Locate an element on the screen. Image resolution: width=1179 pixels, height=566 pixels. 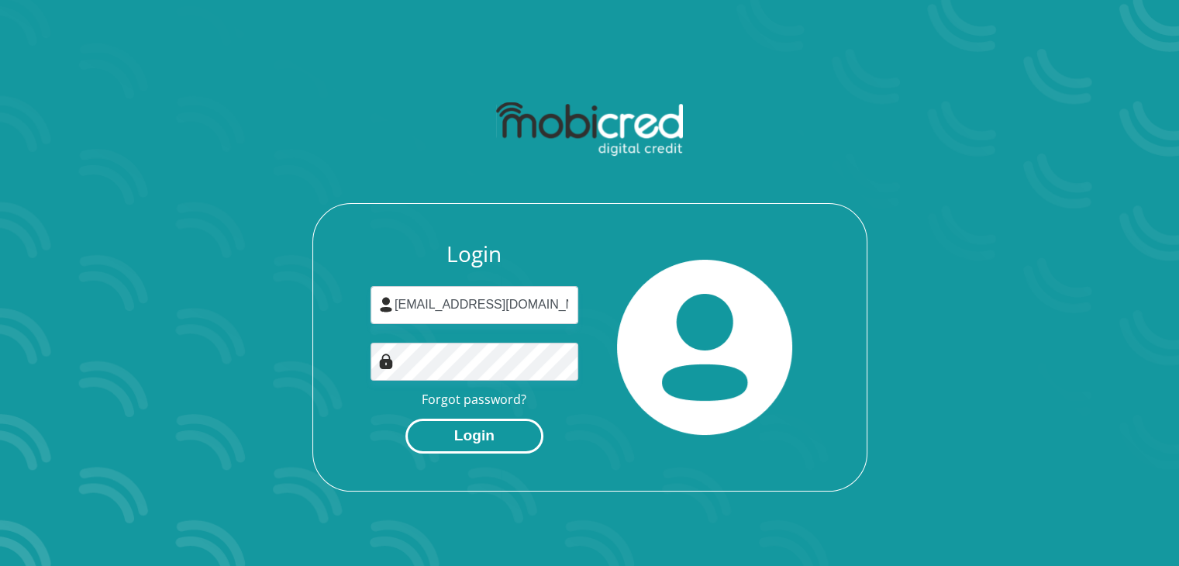
a: Forgot password? is located at coordinates (474, 399).